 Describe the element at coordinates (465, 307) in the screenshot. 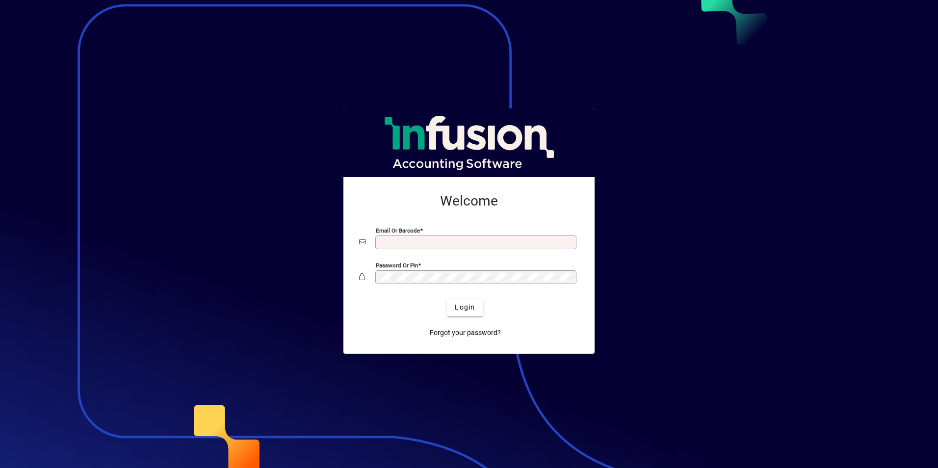

I see `span: Login` at that location.